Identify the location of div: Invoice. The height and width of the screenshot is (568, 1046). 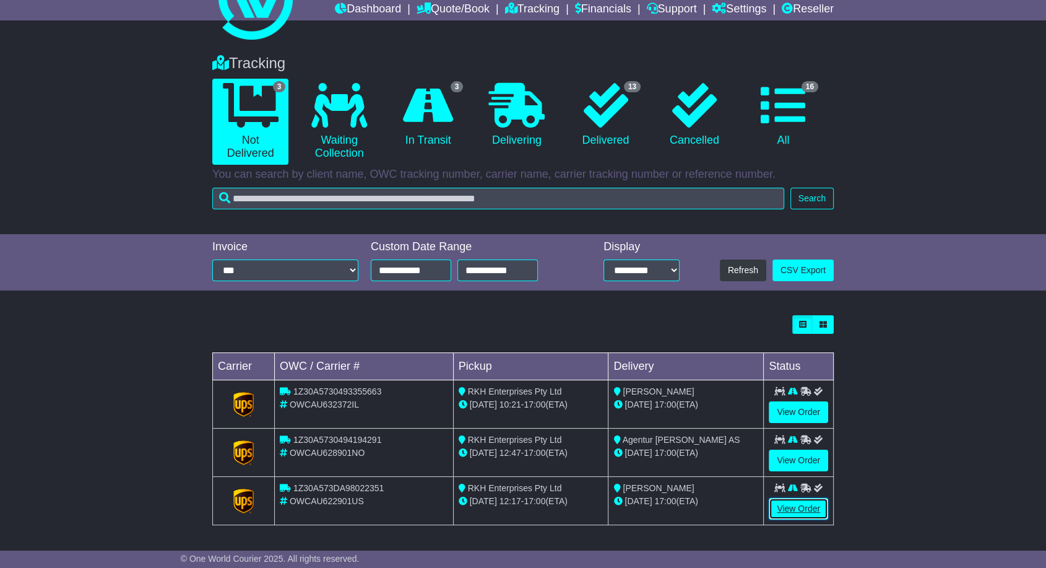
(285, 247).